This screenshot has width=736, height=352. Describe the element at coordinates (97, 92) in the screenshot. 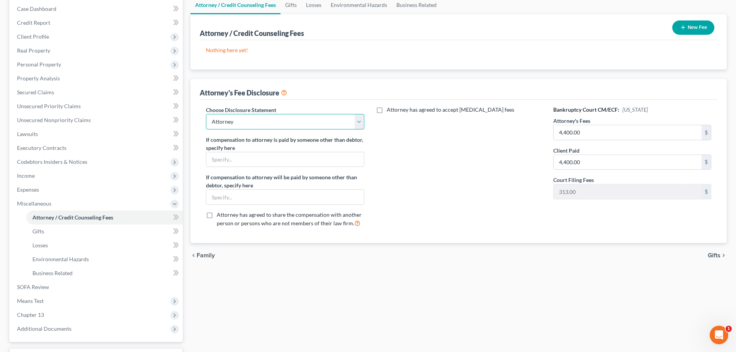

I see `a: Secured Claims` at that location.